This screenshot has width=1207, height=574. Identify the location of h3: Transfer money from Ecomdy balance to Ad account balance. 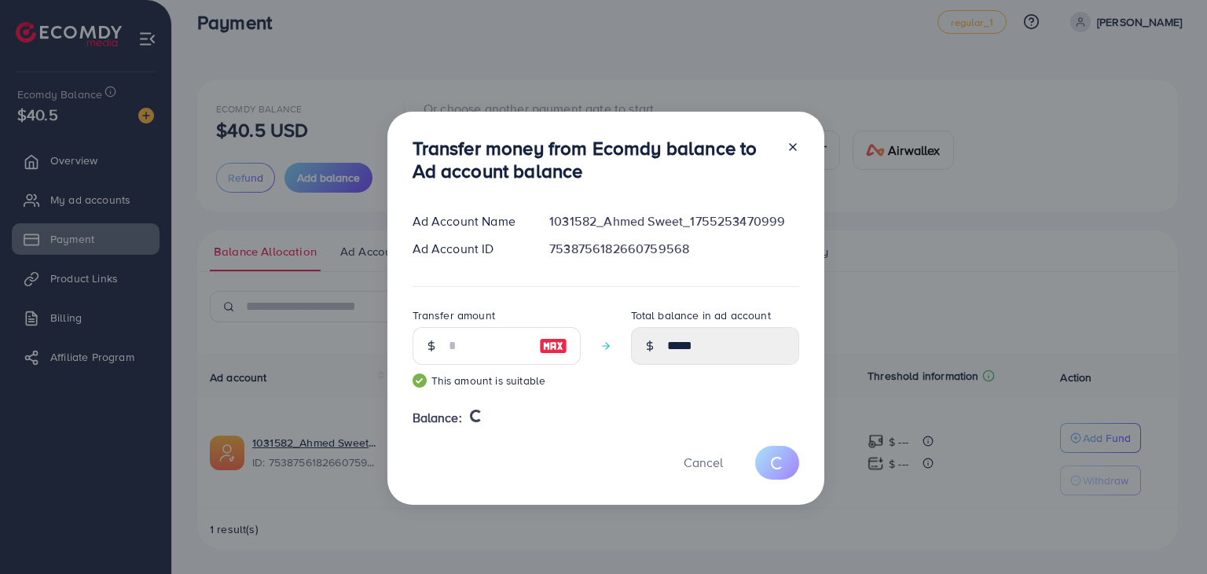
(593, 160).